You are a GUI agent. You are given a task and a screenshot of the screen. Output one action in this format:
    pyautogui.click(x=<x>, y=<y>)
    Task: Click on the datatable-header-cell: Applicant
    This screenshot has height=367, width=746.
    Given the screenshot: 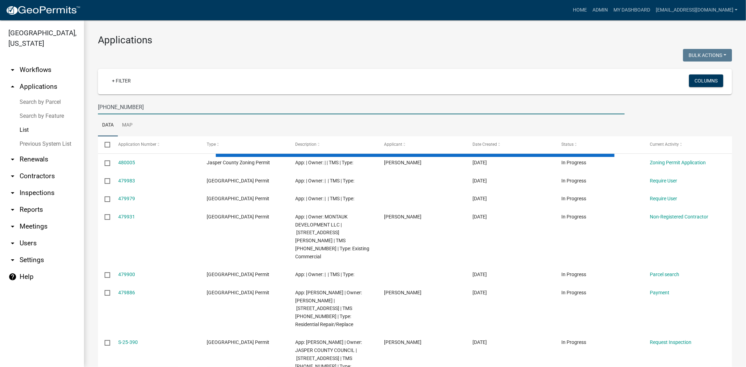 What is the action you would take?
    pyautogui.click(x=422, y=145)
    